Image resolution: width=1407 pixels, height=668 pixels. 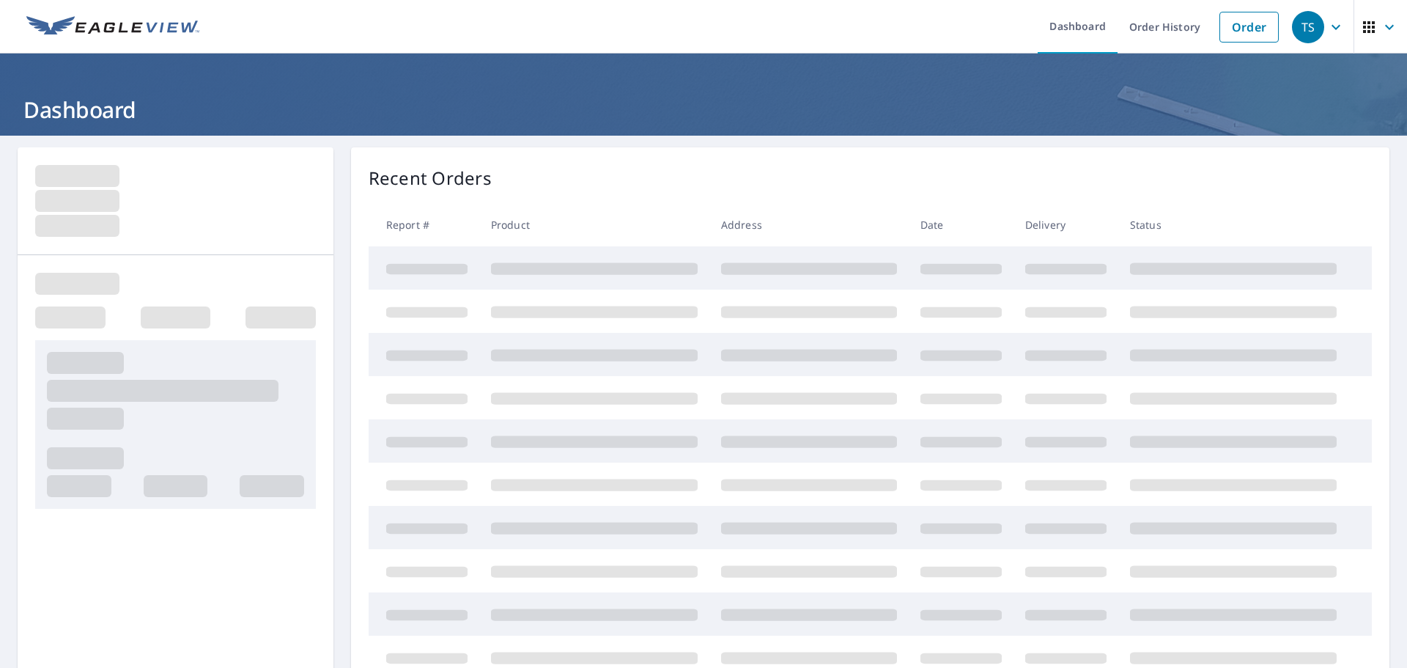 What do you see at coordinates (1233, 224) in the screenshot?
I see `th: Status` at bounding box center [1233, 224].